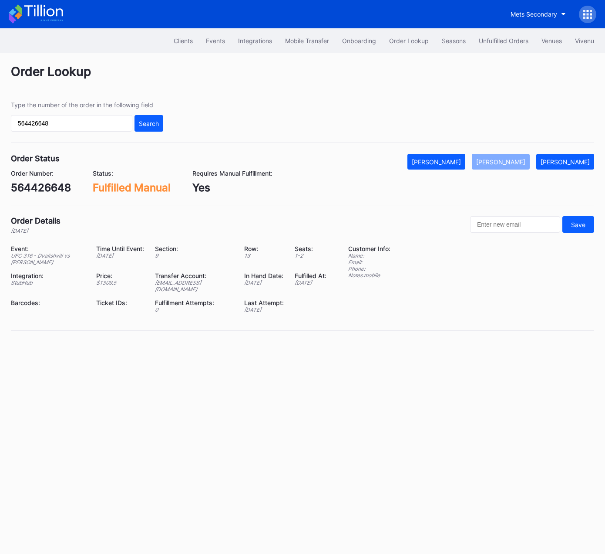 The height and width of the screenshot is (554, 605). Describe the element at coordinates (194, 248) in the screenshot. I see `div: Section:` at that location.